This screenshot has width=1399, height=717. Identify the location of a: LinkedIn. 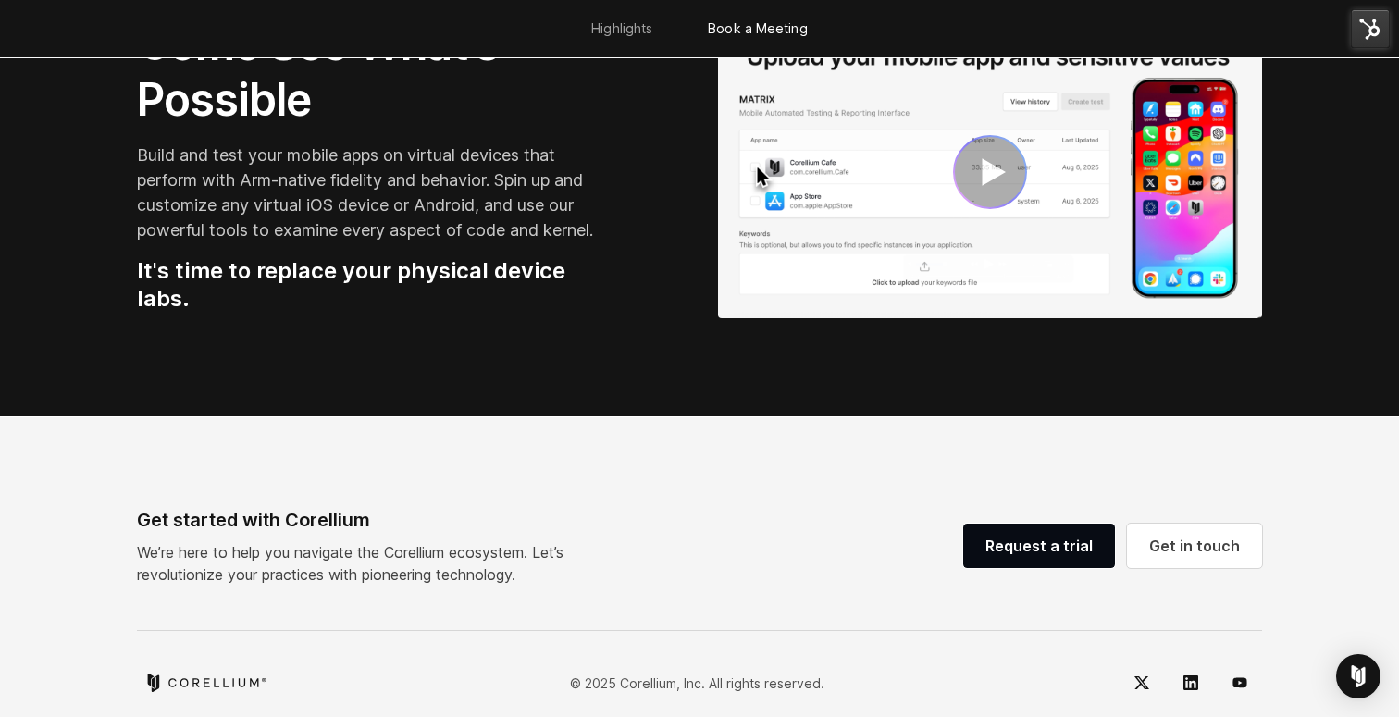
(1190, 683).